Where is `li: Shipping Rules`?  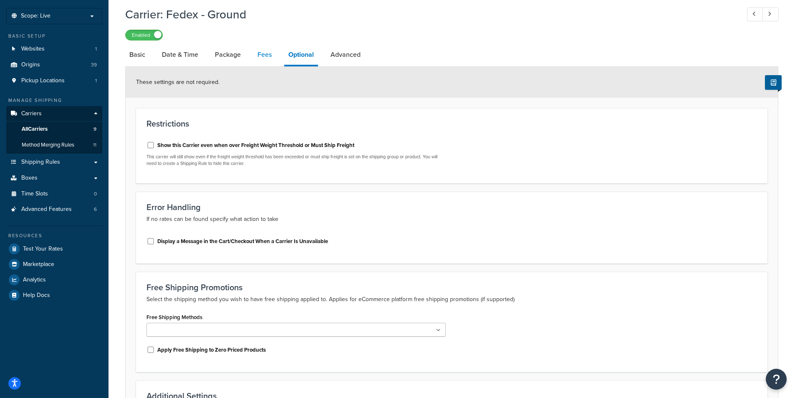 li: Shipping Rules is located at coordinates (54, 162).